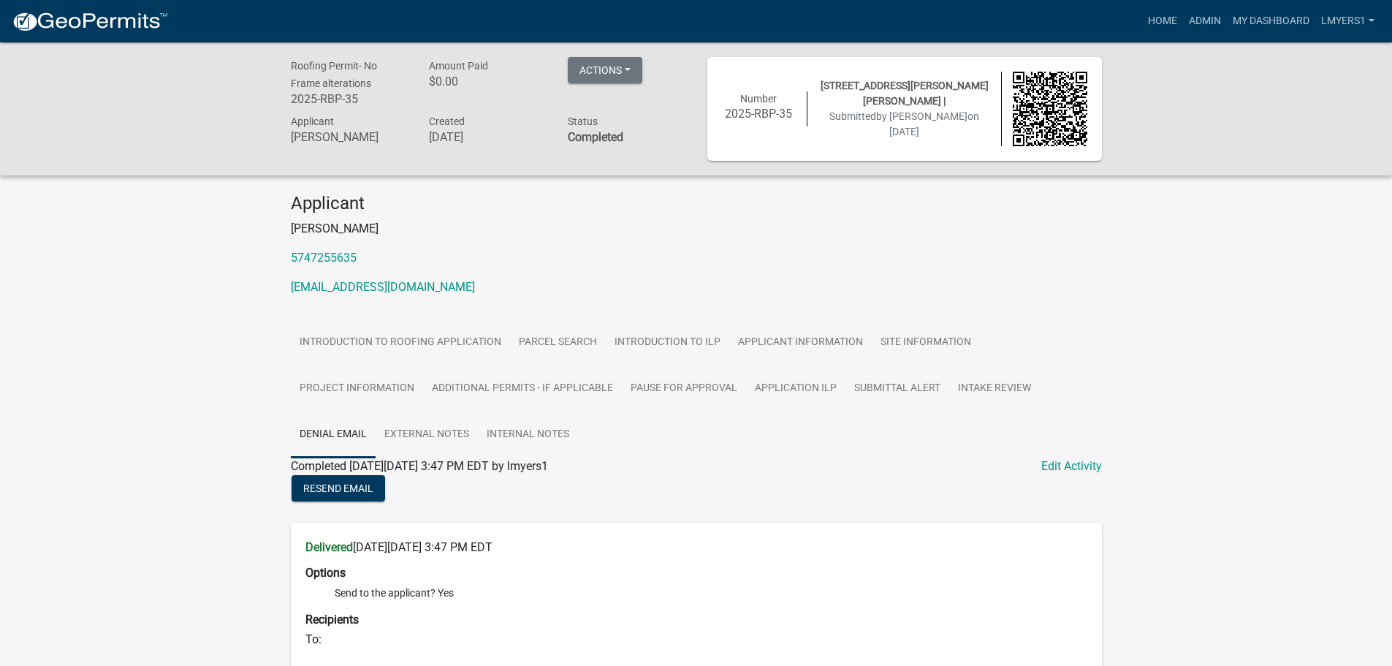  What do you see at coordinates (696, 639) in the screenshot?
I see `h6: To:` at bounding box center [696, 639].